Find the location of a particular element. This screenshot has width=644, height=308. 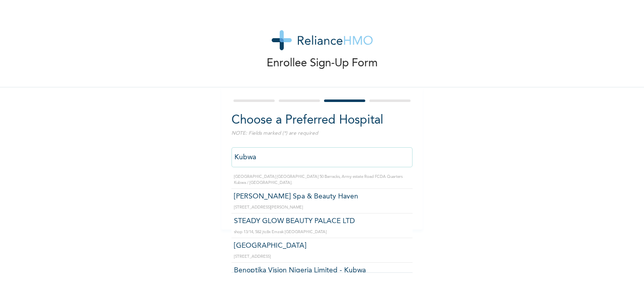

input: Search by name, address or governorate is located at coordinates (322, 157).